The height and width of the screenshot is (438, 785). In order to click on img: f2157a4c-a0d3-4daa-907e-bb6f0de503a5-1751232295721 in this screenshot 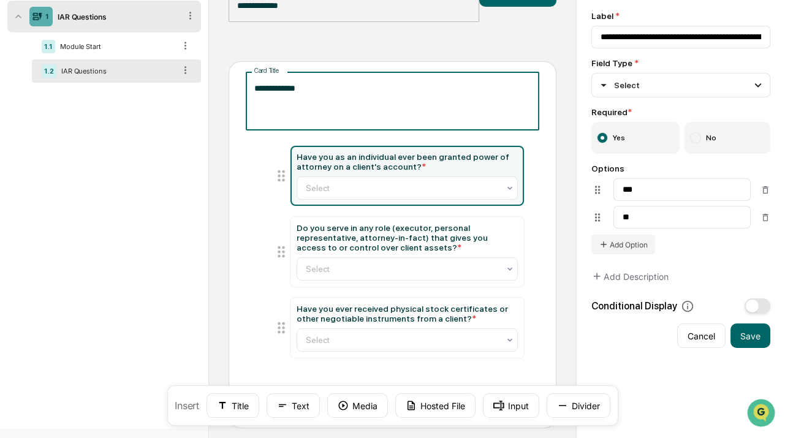, I will do `click(15, 15)`.